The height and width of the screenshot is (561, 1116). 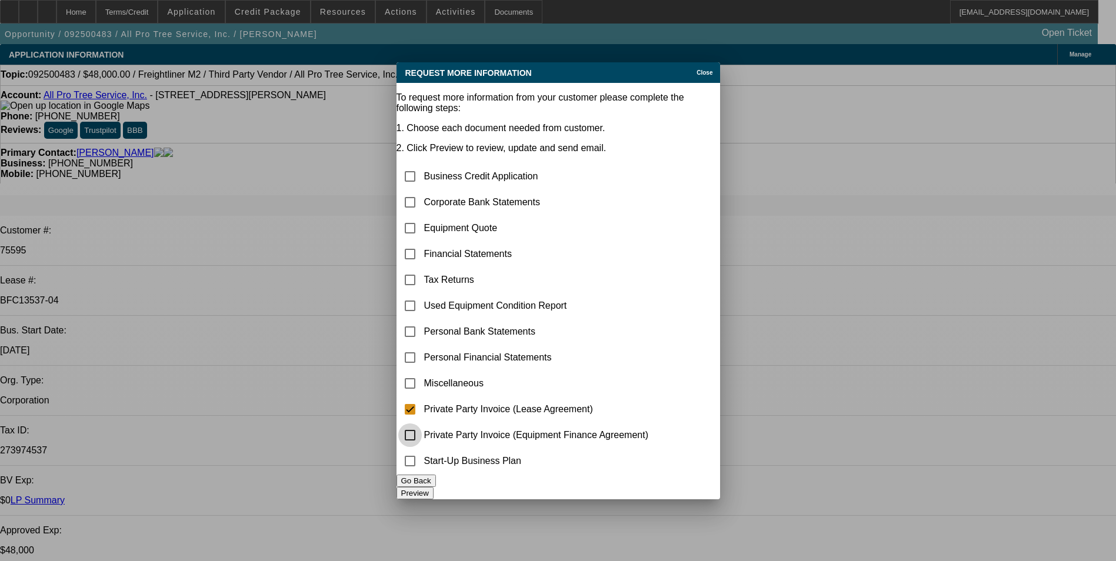 What do you see at coordinates (537, 384) in the screenshot?
I see `td: Miscellaneous` at bounding box center [537, 384].